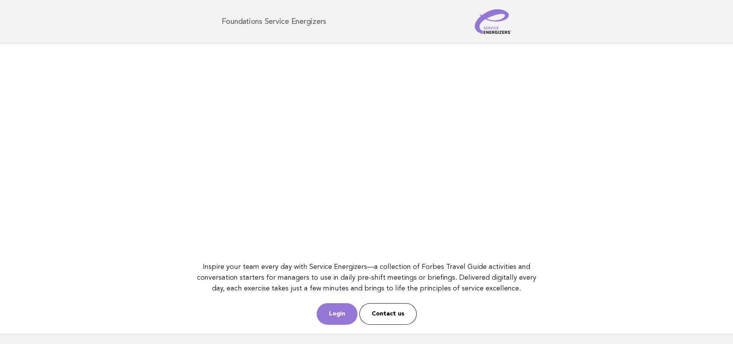  I want to click on a: Login, so click(337, 314).